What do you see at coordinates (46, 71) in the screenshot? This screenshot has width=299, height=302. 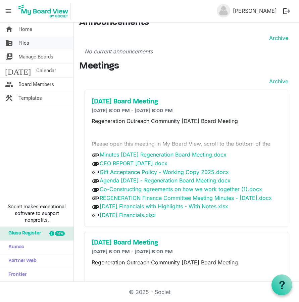 I see `span: Calendar` at bounding box center [46, 71].